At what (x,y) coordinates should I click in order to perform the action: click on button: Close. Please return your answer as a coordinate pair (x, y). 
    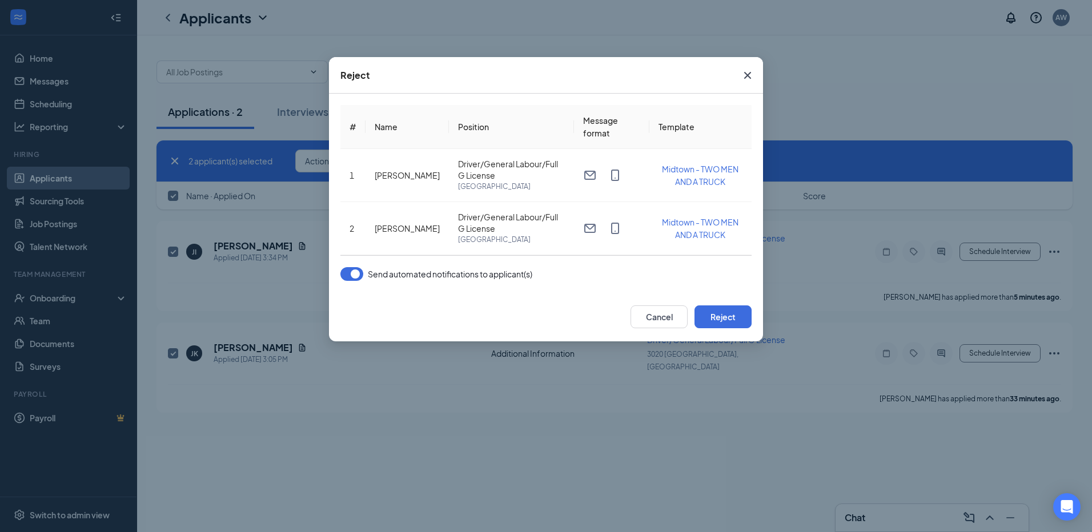
    Looking at the image, I should click on (748, 75).